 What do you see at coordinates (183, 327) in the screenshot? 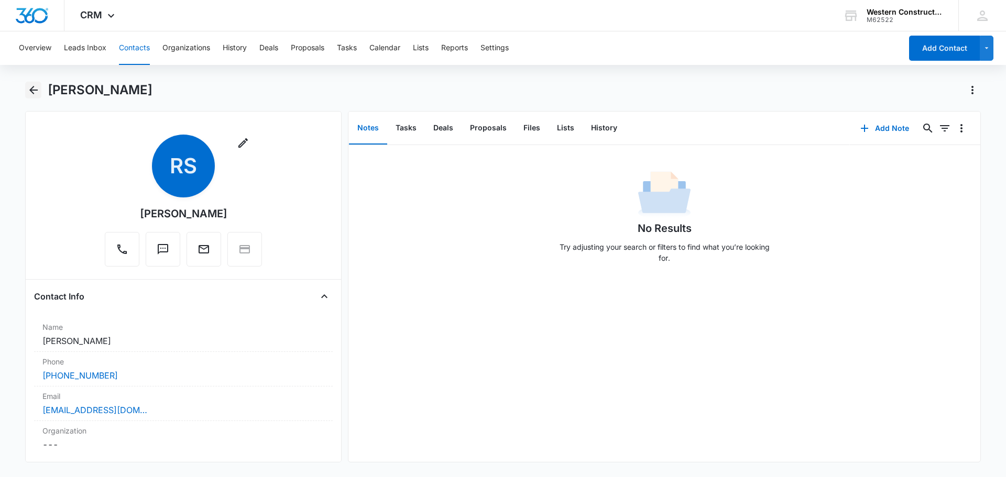
I see `label: Name` at bounding box center [183, 327].